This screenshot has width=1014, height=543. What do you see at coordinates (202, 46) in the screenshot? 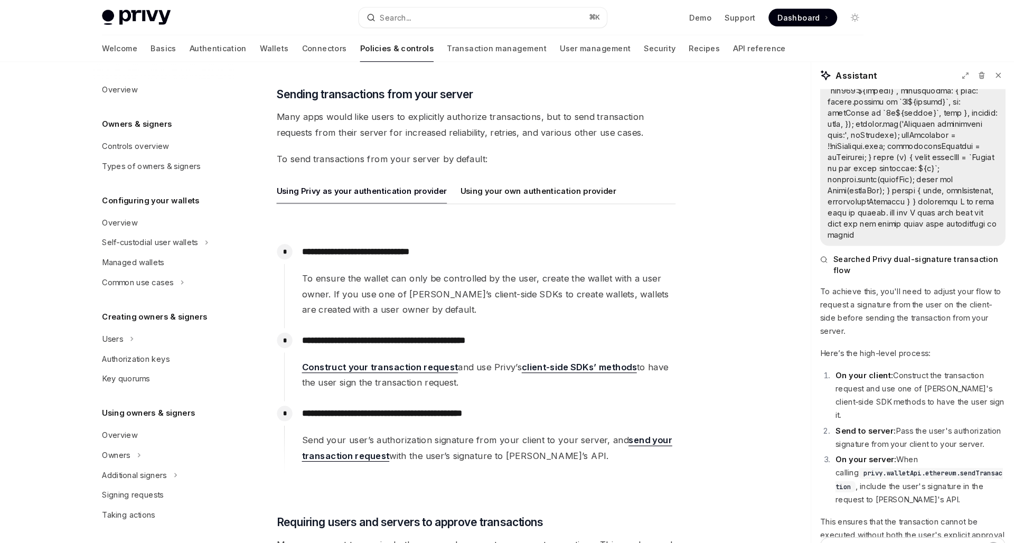
I see `a: Basics` at bounding box center [202, 46].